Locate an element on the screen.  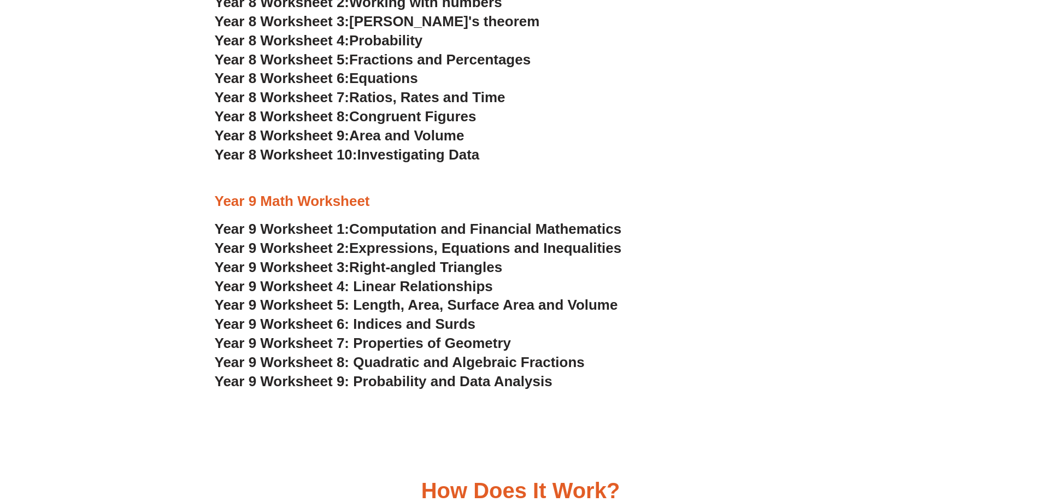
a: Year 8 Worksheet 10:Investigating Data is located at coordinates (347, 155).